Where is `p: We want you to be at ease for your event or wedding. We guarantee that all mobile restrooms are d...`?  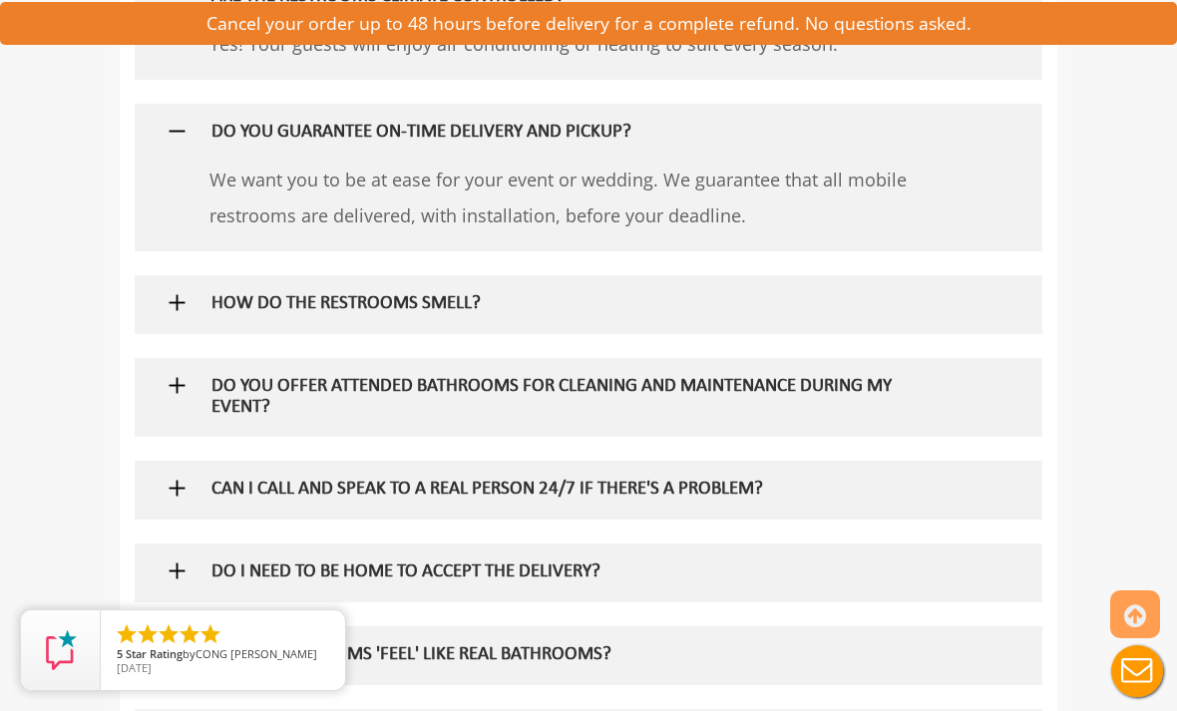 p: We want you to be at ease for your event or wedding. We guarantee that all mobile restrooms are d... is located at coordinates (573, 197).